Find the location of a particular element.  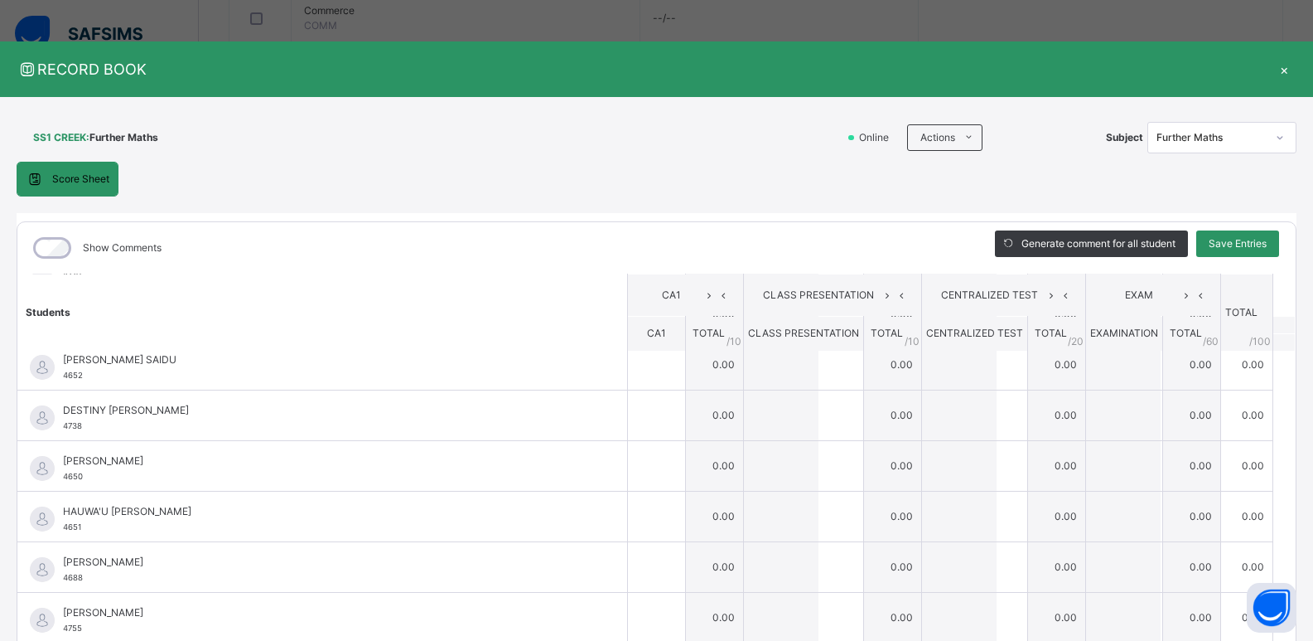

span: / 60 is located at coordinates (1211, 341).